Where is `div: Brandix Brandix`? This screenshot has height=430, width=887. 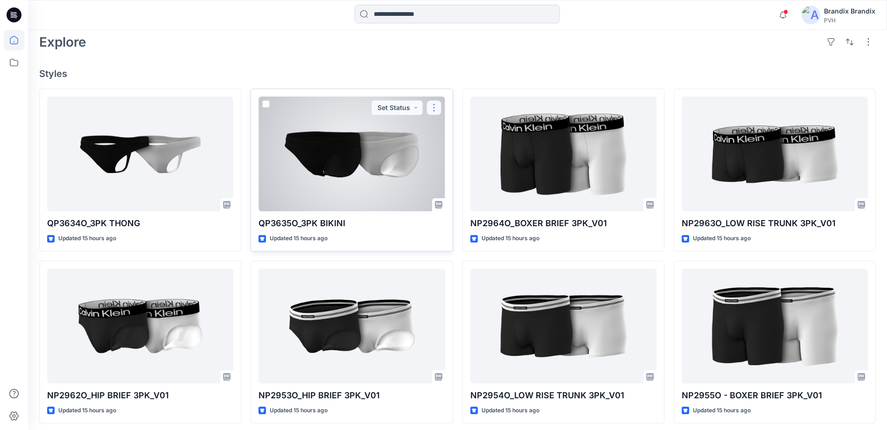 div: Brandix Brandix is located at coordinates (850, 11).